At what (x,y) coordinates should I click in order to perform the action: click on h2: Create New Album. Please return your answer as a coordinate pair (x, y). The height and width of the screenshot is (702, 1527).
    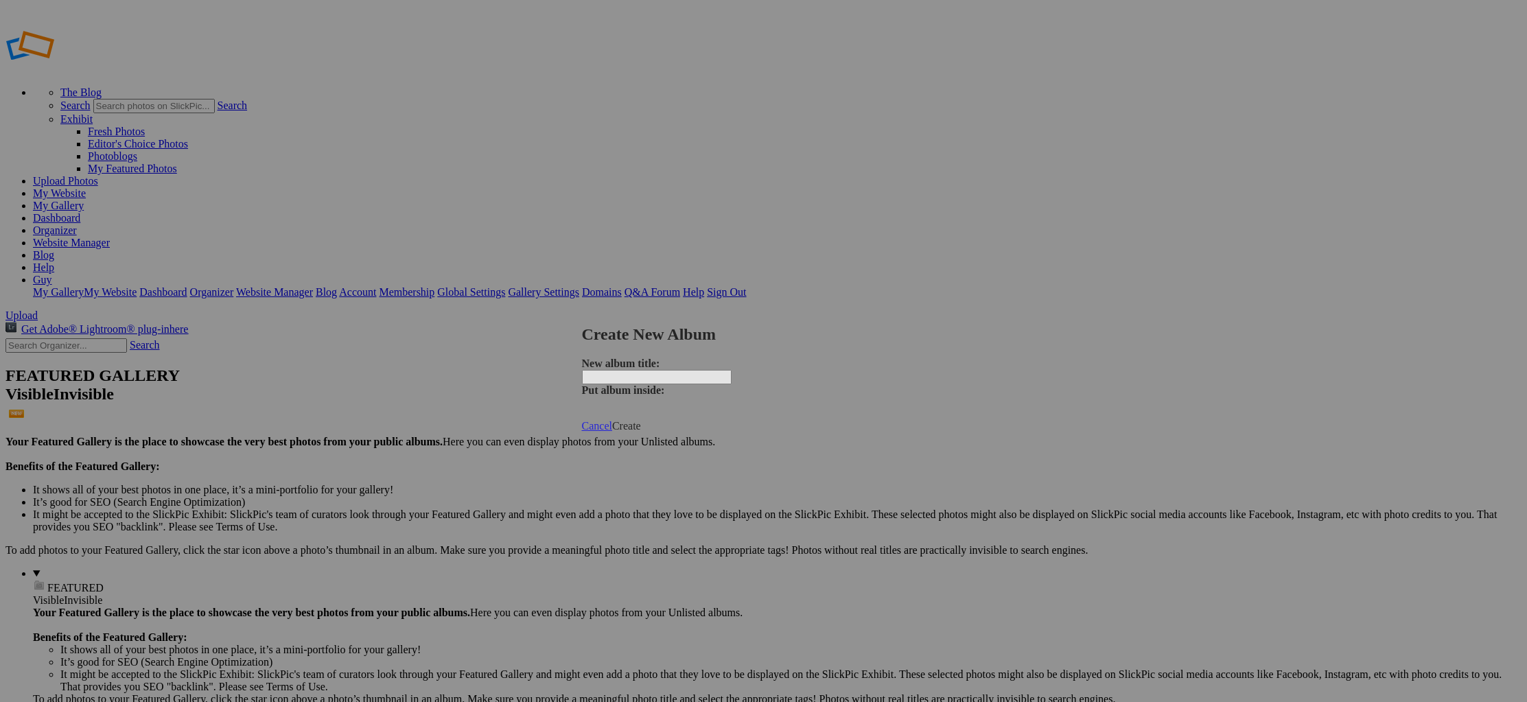
    Looking at the image, I should click on (764, 334).